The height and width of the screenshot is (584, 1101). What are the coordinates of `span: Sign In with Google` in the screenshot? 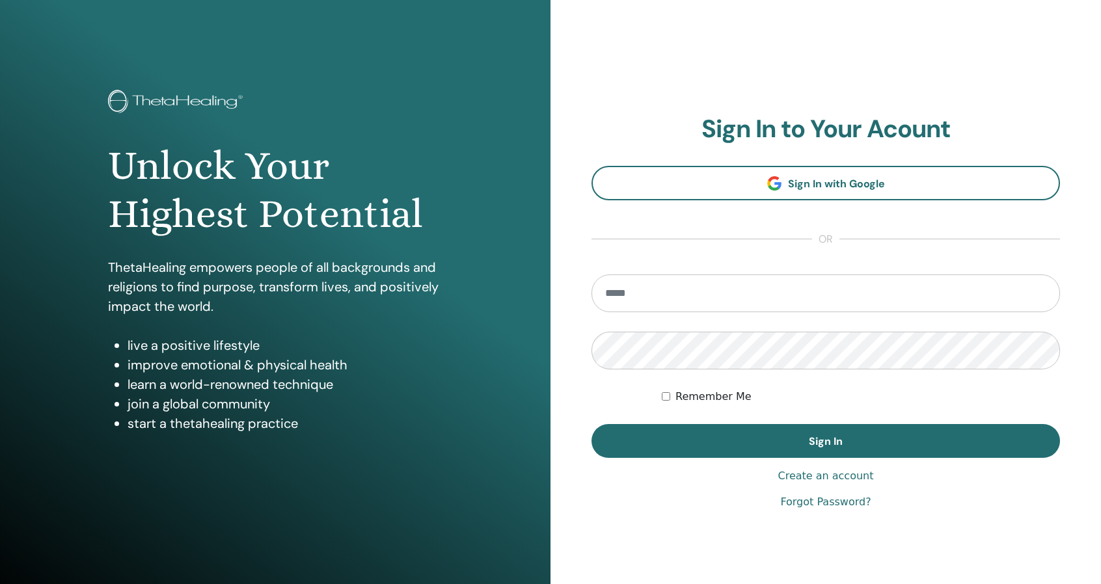 It's located at (836, 183).